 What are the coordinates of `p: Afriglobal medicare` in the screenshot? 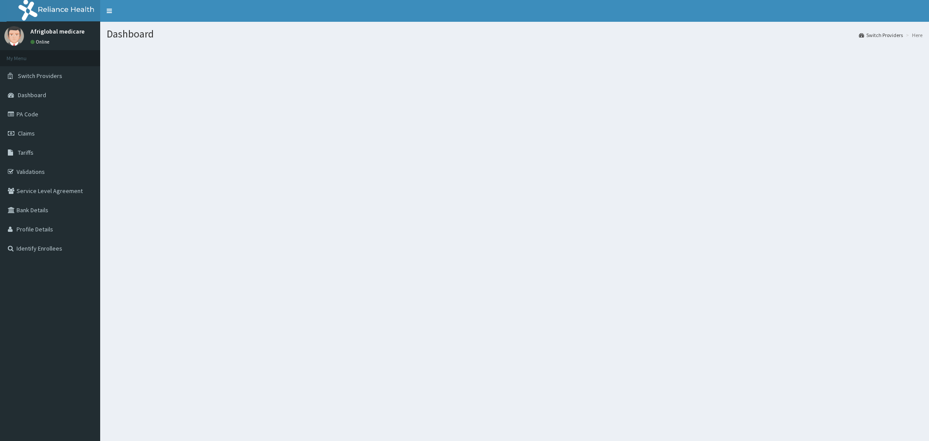 It's located at (57, 31).